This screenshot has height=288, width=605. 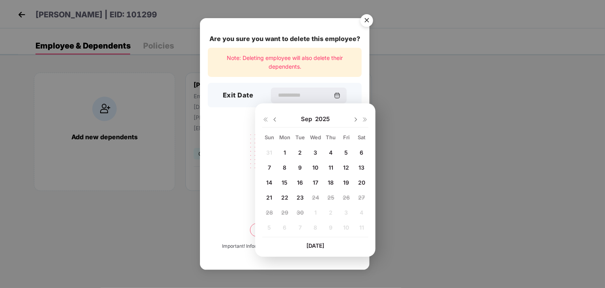 What do you see at coordinates (269, 137) in the screenshot?
I see `div: Sun` at bounding box center [269, 137].